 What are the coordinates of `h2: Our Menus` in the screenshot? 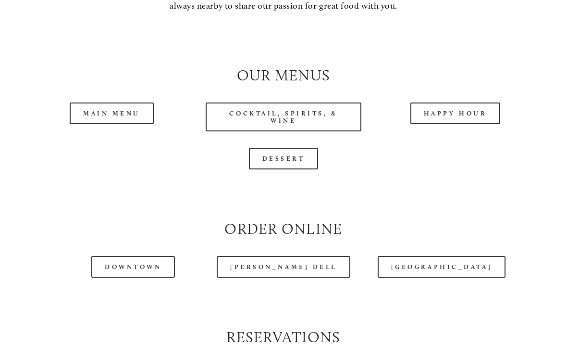 It's located at (284, 75).